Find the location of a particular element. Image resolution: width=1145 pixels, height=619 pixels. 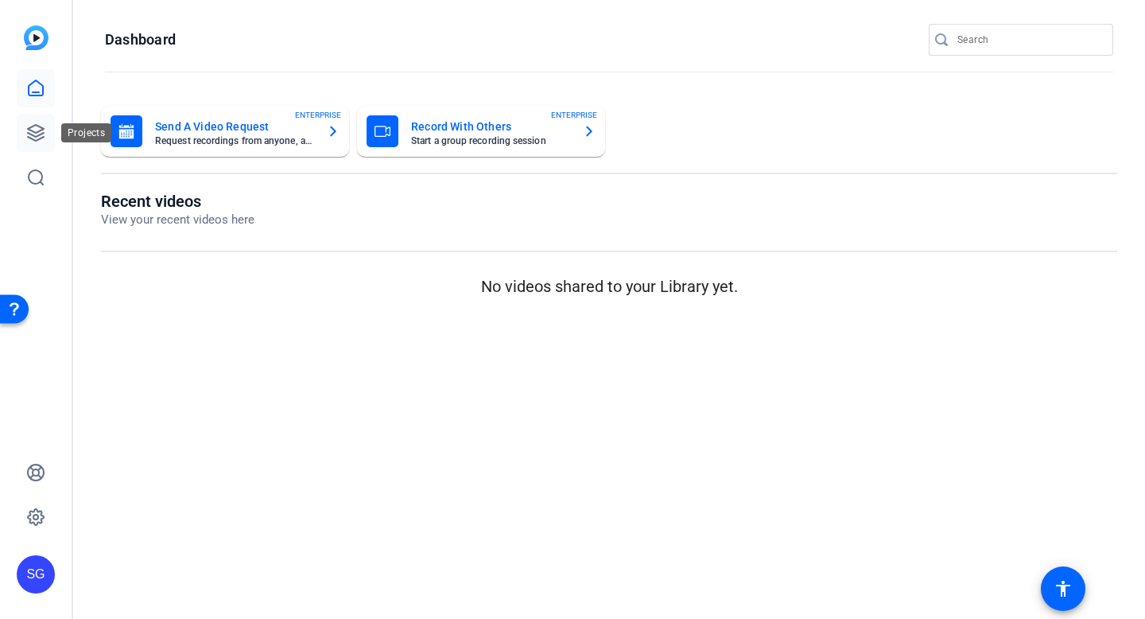

mat-card-subtitle: Request recordings from anyone, anywhere is located at coordinates (235, 141).